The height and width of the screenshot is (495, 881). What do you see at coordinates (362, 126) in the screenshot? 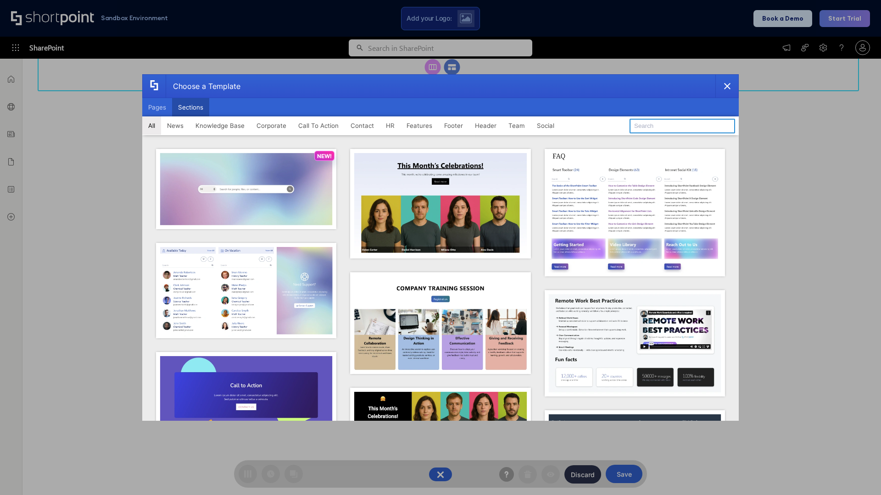
I see `button: Contact` at bounding box center [362, 126].